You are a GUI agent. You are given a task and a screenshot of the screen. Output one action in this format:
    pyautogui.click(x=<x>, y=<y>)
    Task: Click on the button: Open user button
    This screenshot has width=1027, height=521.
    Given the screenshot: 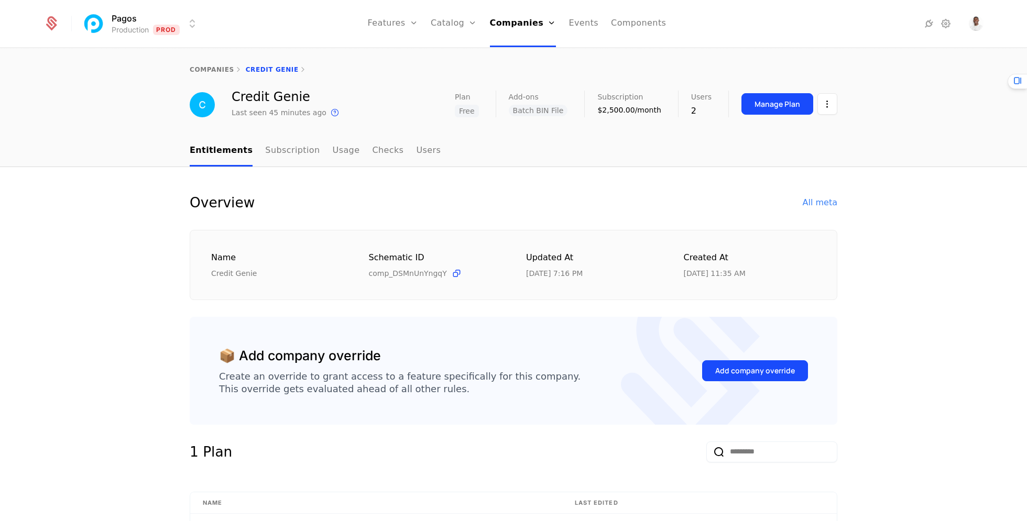 What is the action you would take?
    pyautogui.click(x=976, y=24)
    